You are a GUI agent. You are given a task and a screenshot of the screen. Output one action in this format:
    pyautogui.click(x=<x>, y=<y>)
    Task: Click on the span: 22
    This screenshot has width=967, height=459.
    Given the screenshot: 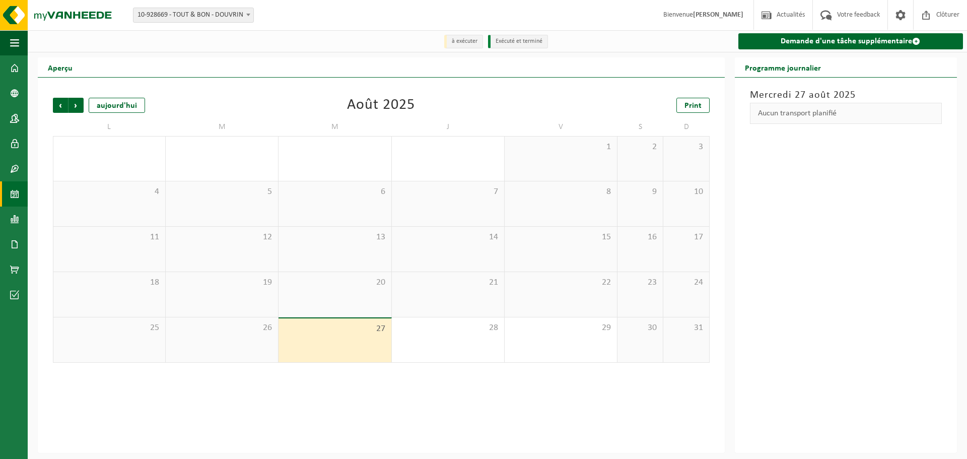 What is the action you would take?
    pyautogui.click(x=560, y=282)
    